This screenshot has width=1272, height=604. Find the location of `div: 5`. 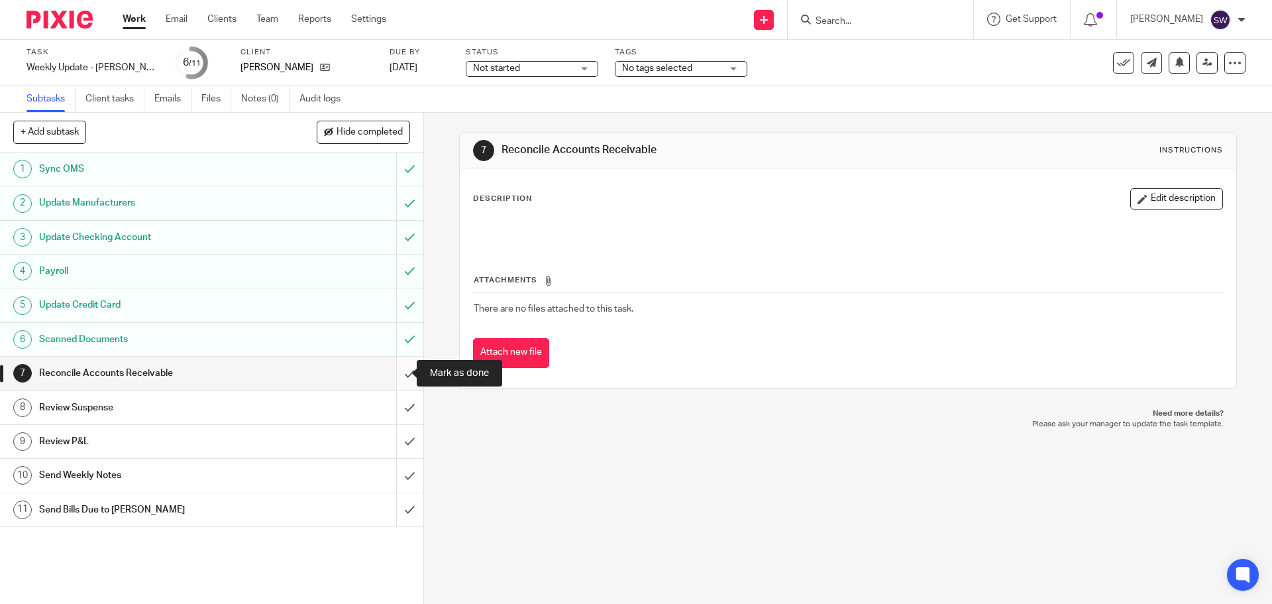

div: 5 is located at coordinates (23, 305).